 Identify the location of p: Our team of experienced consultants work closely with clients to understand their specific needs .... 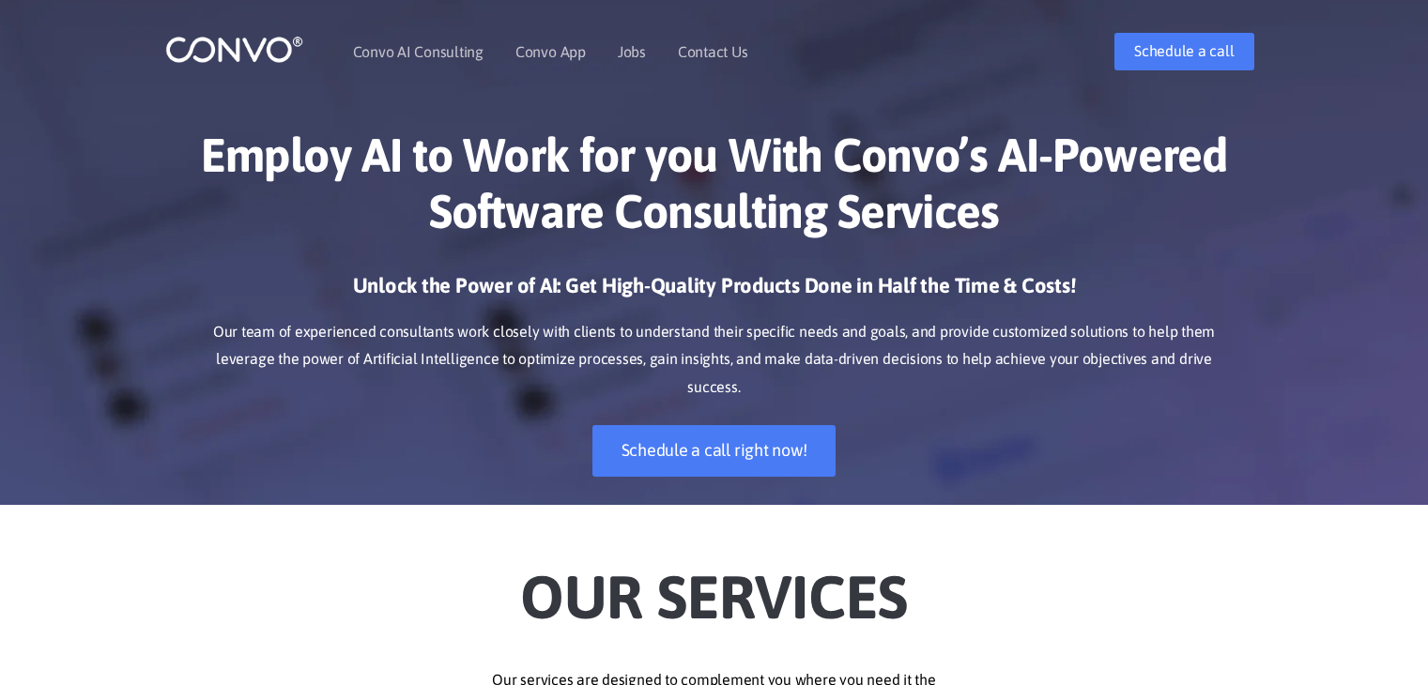
(714, 360).